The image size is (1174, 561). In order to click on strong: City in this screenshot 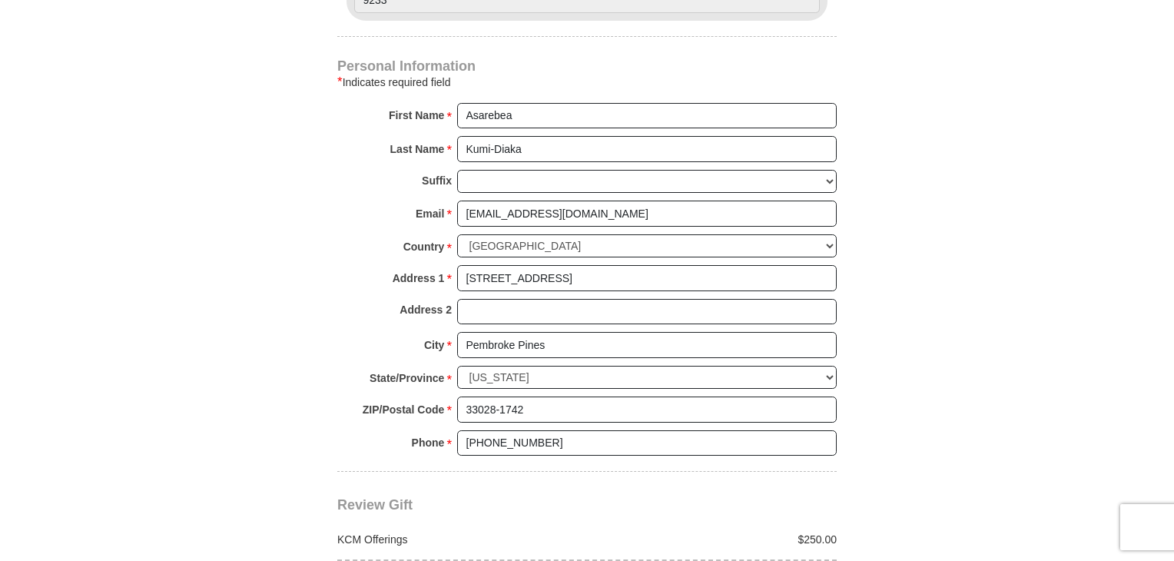, I will do `click(434, 345)`.